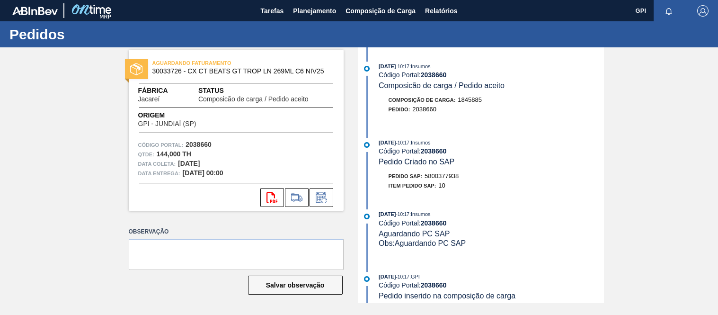  I want to click on span: AGUARDANDO FATURAMENTO, so click(219, 63).